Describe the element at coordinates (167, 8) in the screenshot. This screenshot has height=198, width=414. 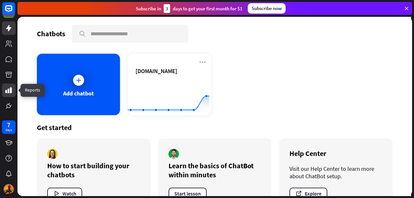
I see `div: 3` at that location.